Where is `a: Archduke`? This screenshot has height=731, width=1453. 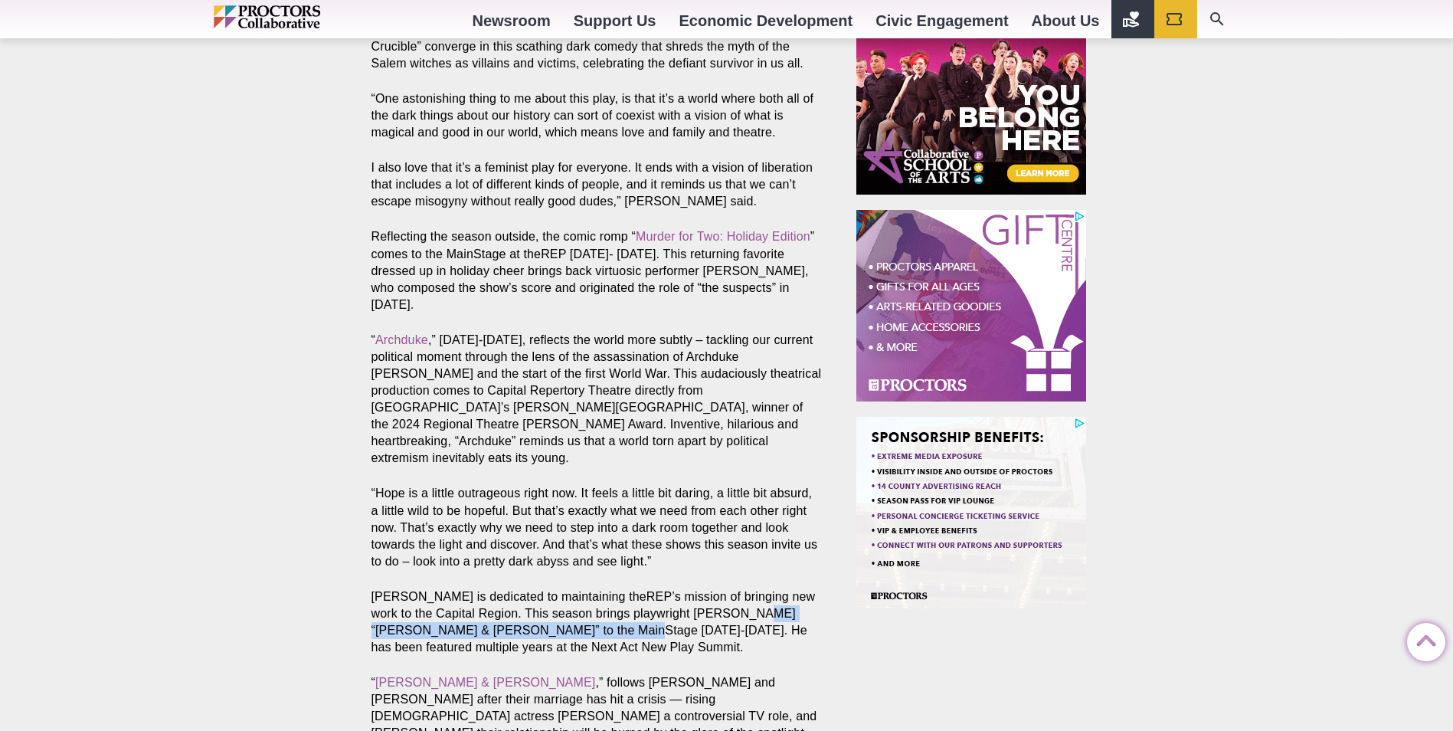
a: Archduke is located at coordinates (401, 339).